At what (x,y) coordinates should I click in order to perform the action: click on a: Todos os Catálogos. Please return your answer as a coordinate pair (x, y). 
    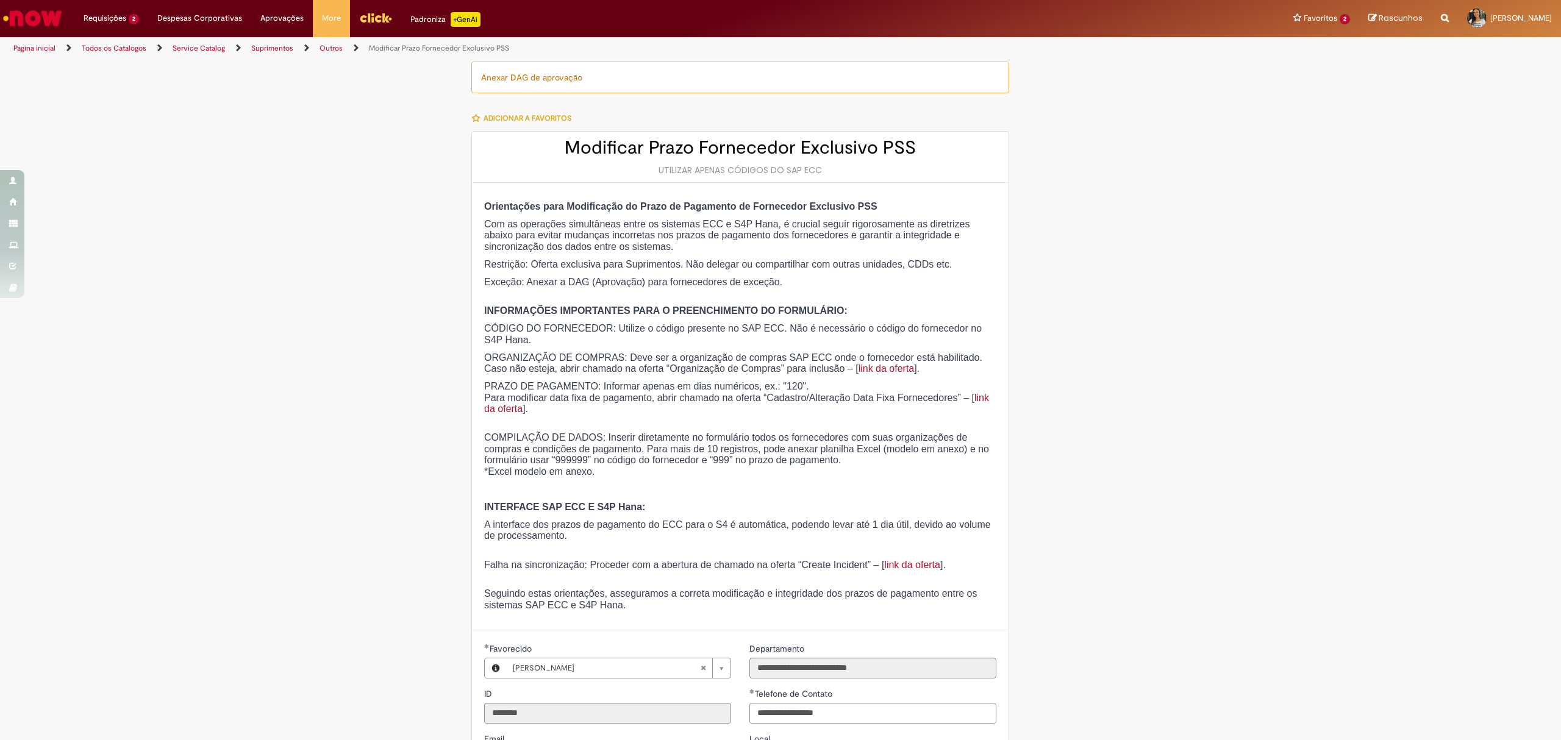
    Looking at the image, I should click on (114, 48).